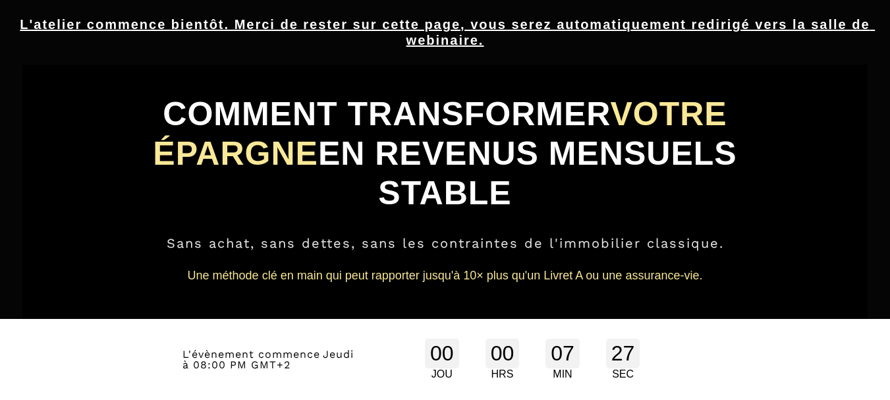 The image size is (890, 400). Describe the element at coordinates (442, 374) in the screenshot. I see `div: JOU` at that location.